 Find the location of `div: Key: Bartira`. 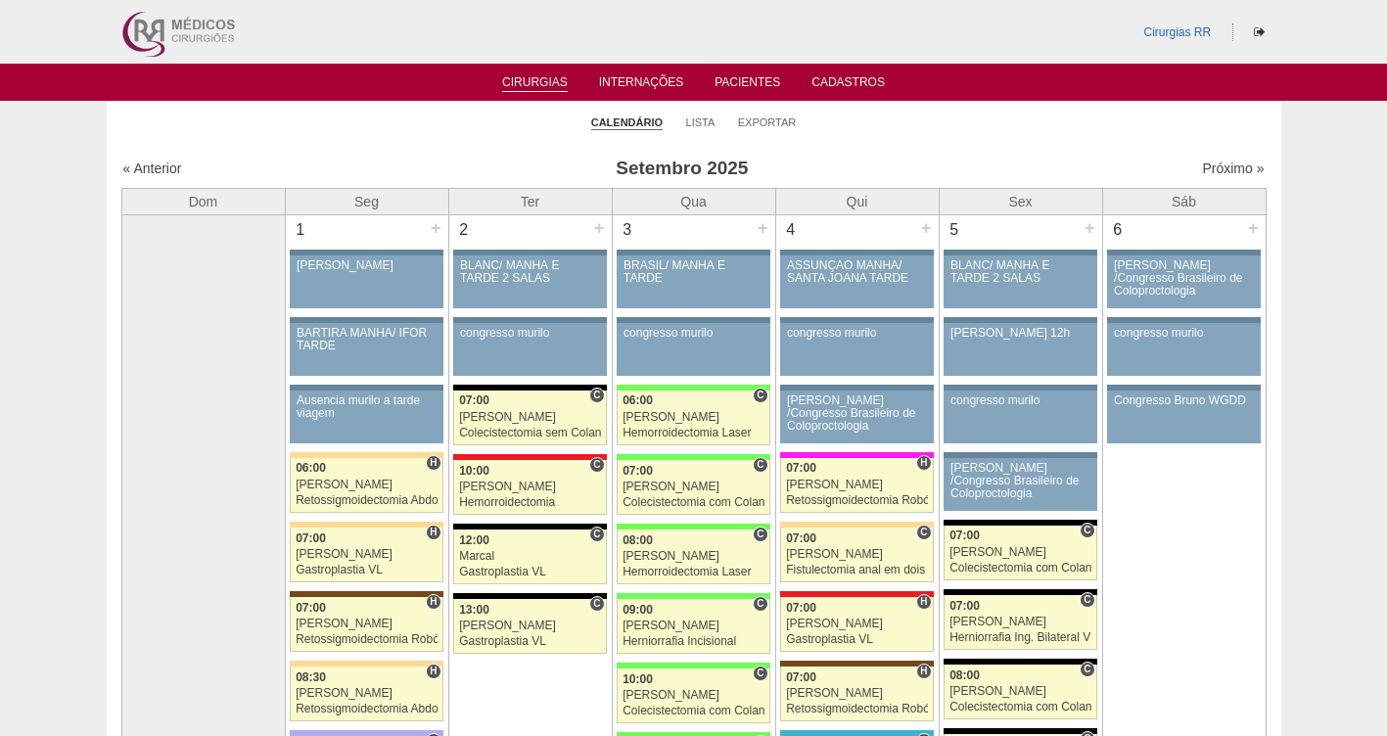

div: Key: Bartira is located at coordinates (366, 525).